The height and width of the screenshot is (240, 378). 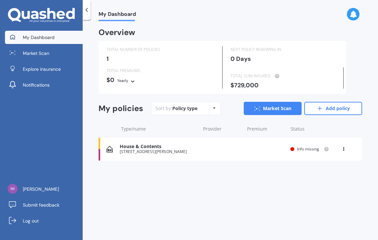 I want to click on div: 1, so click(x=161, y=59).